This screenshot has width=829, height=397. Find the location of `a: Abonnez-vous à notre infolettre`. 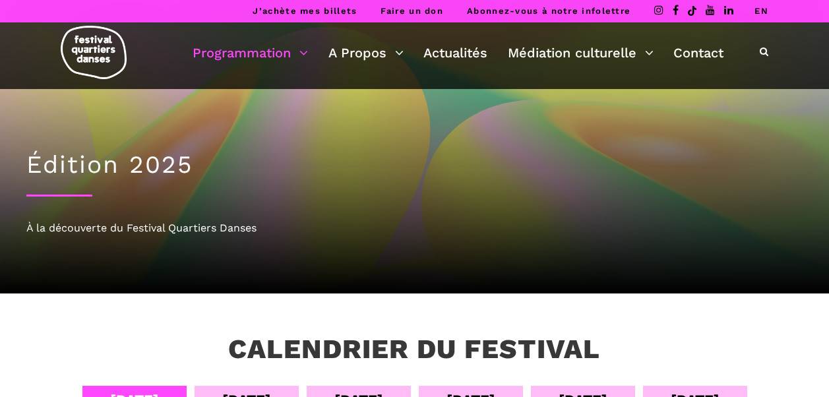

a: Abonnez-vous à notre infolettre is located at coordinates (549, 11).